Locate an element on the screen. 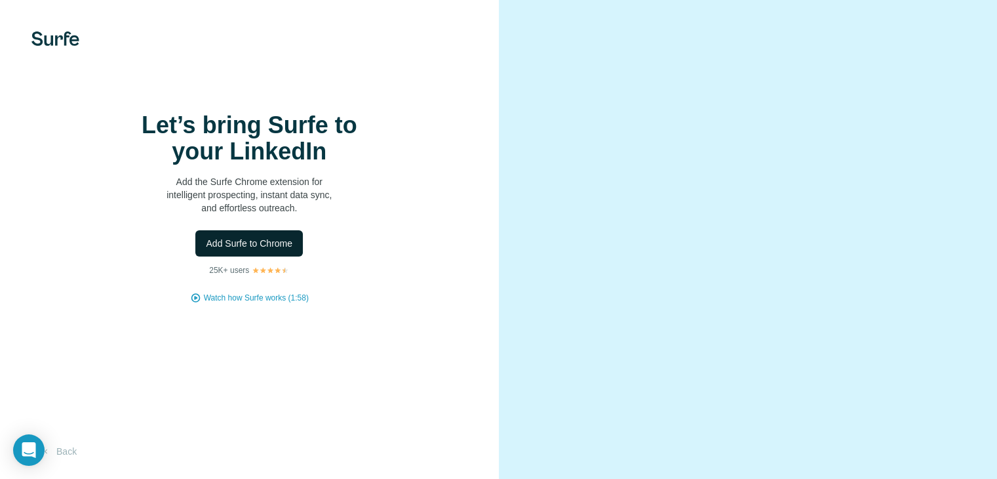 The height and width of the screenshot is (479, 997). p: 25K+ users is located at coordinates (229, 270).